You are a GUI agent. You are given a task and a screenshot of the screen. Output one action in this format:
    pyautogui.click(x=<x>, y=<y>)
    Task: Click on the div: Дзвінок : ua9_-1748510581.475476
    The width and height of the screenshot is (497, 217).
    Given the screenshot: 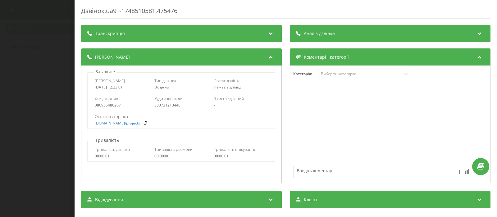 What is the action you would take?
    pyautogui.click(x=286, y=12)
    